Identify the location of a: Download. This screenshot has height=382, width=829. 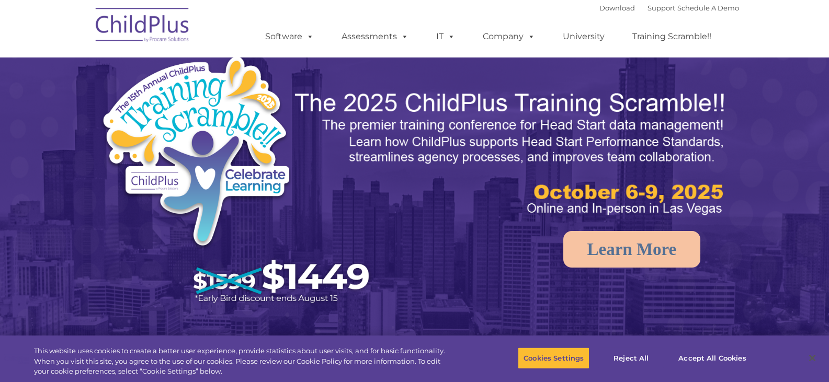
(617, 8).